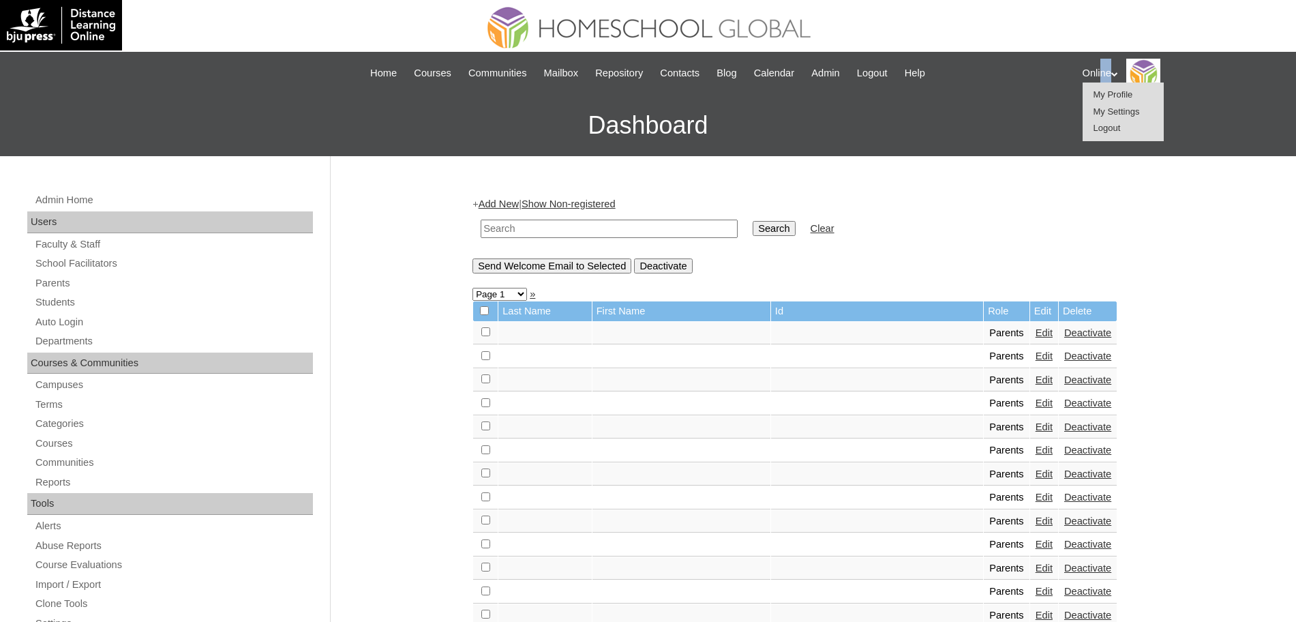 Image resolution: width=1296 pixels, height=622 pixels. Describe the element at coordinates (173, 526) in the screenshot. I see `a: Alerts` at that location.